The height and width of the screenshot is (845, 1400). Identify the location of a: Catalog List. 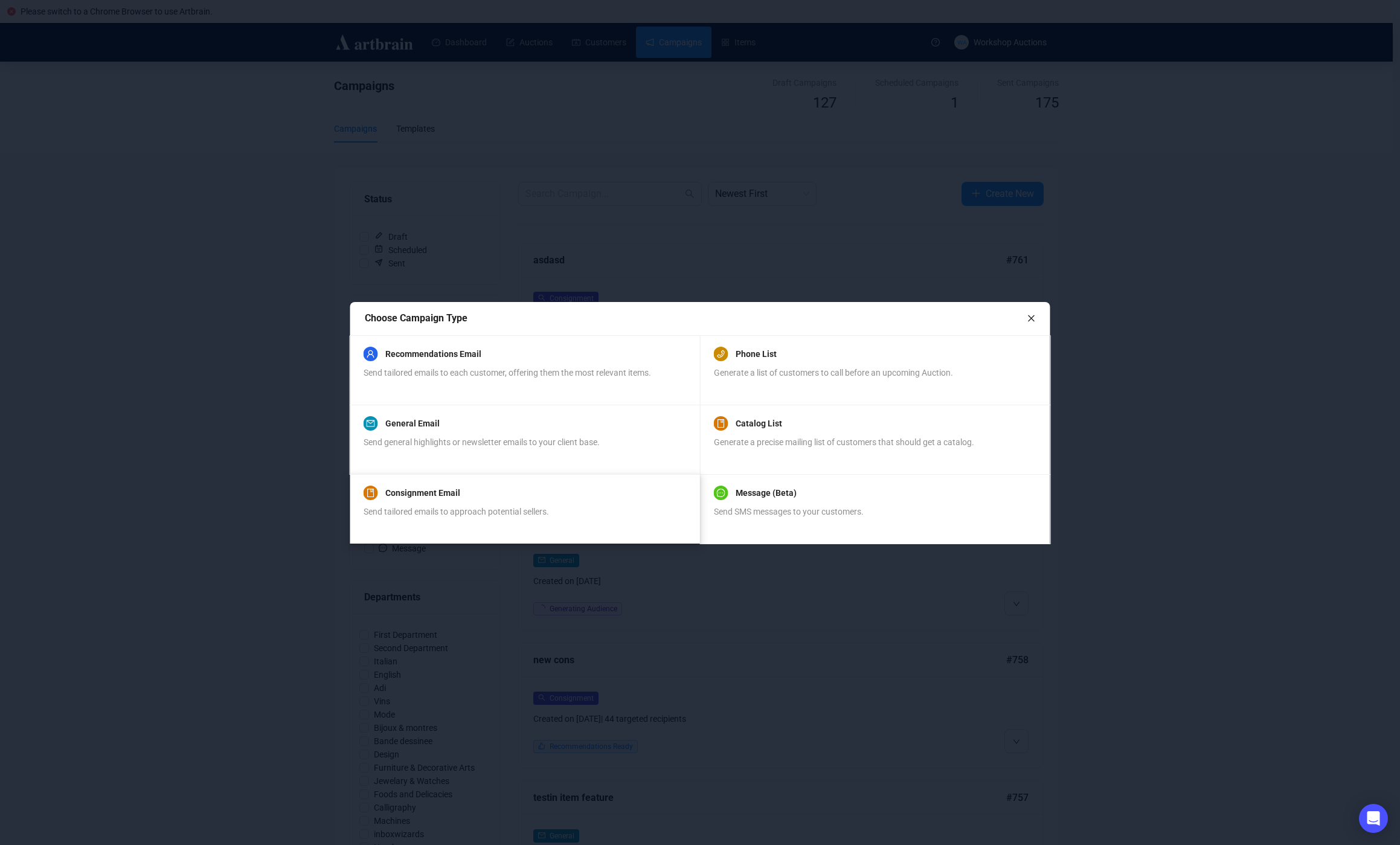
(759, 423).